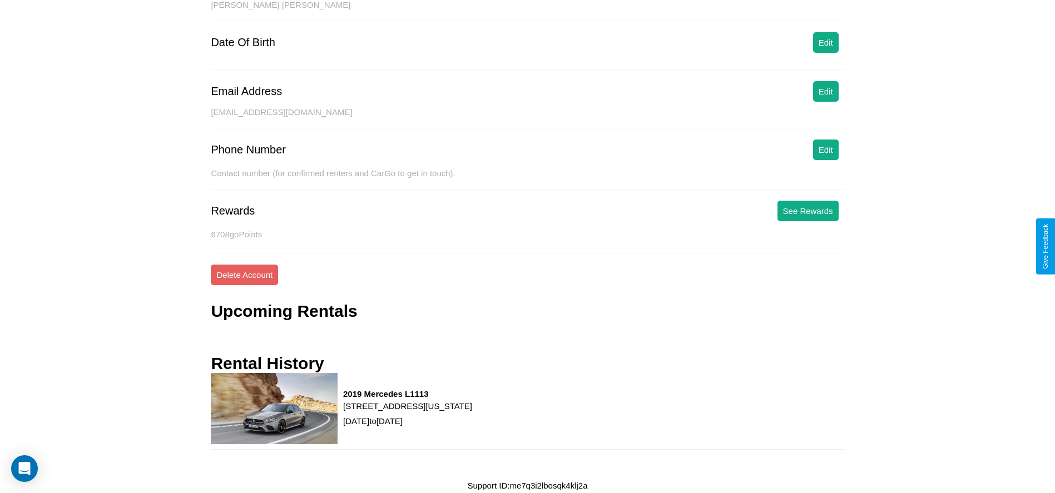  What do you see at coordinates (243, 42) in the screenshot?
I see `div: Date Of Birth` at bounding box center [243, 42].